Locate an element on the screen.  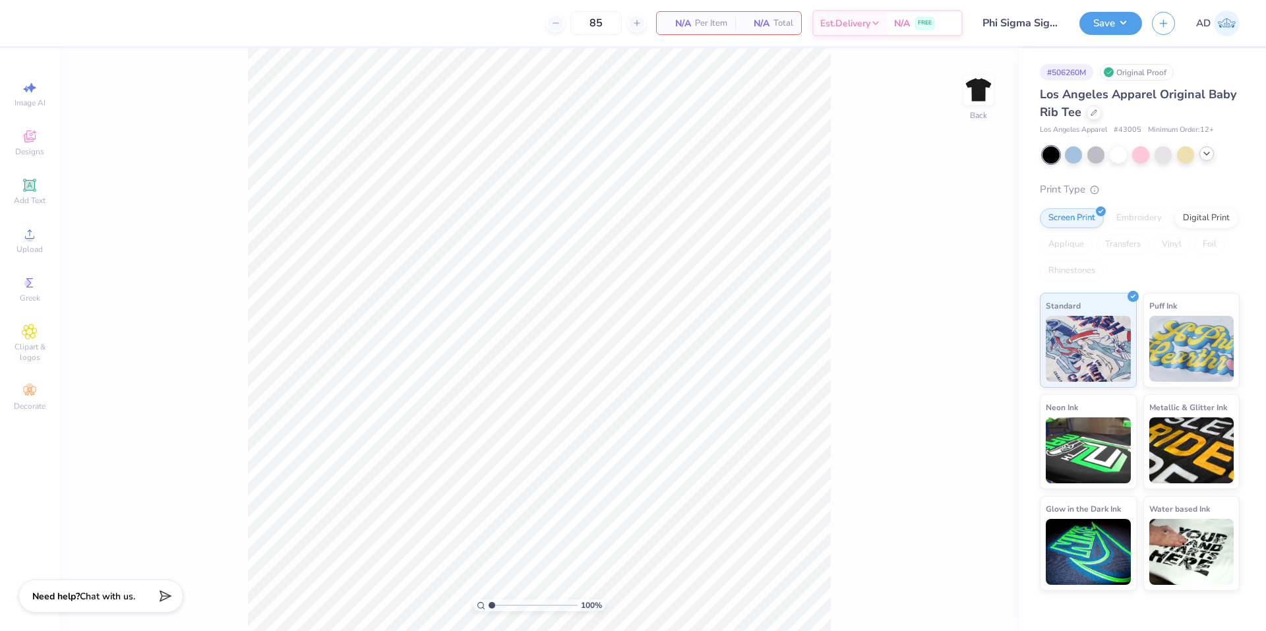
span: Metallic & Glitter Ink is located at coordinates (1188, 407).